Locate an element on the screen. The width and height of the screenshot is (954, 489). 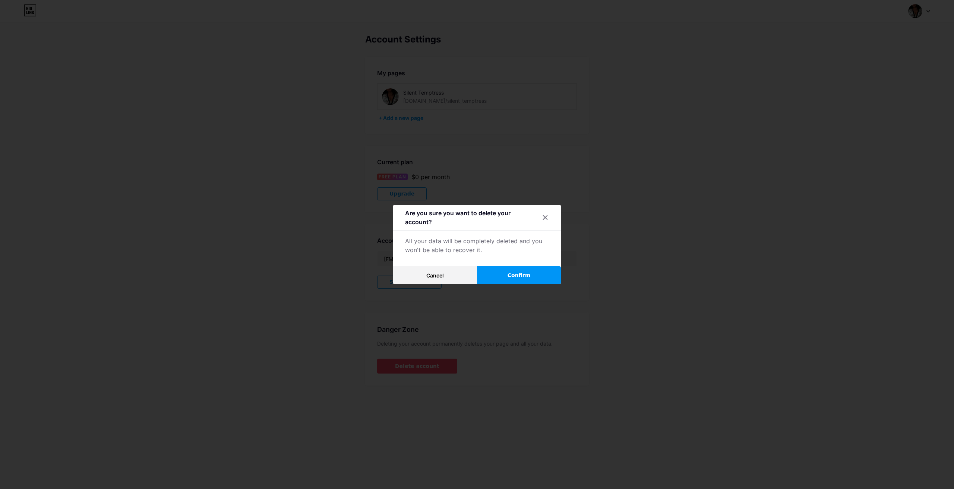
div: Are you sure you want to delete your account? is located at coordinates (472, 218).